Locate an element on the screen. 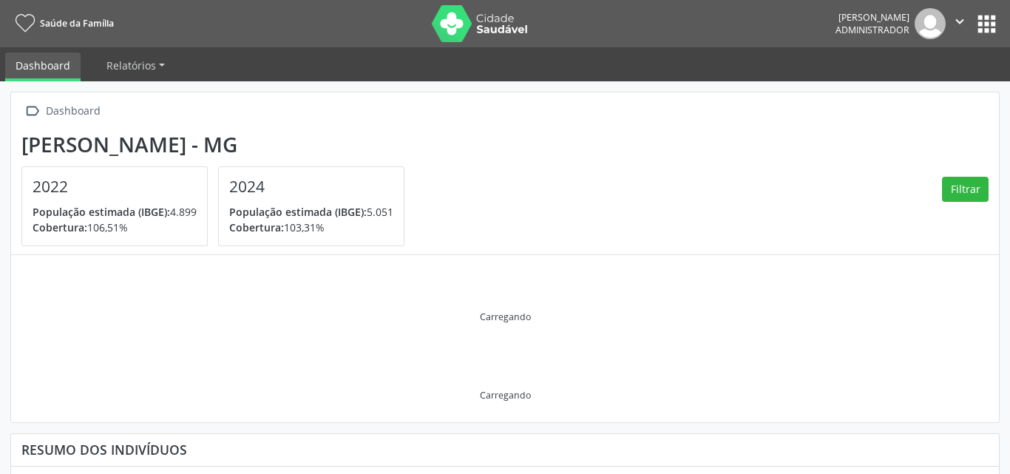  a: Saúde da Família is located at coordinates (62, 23).